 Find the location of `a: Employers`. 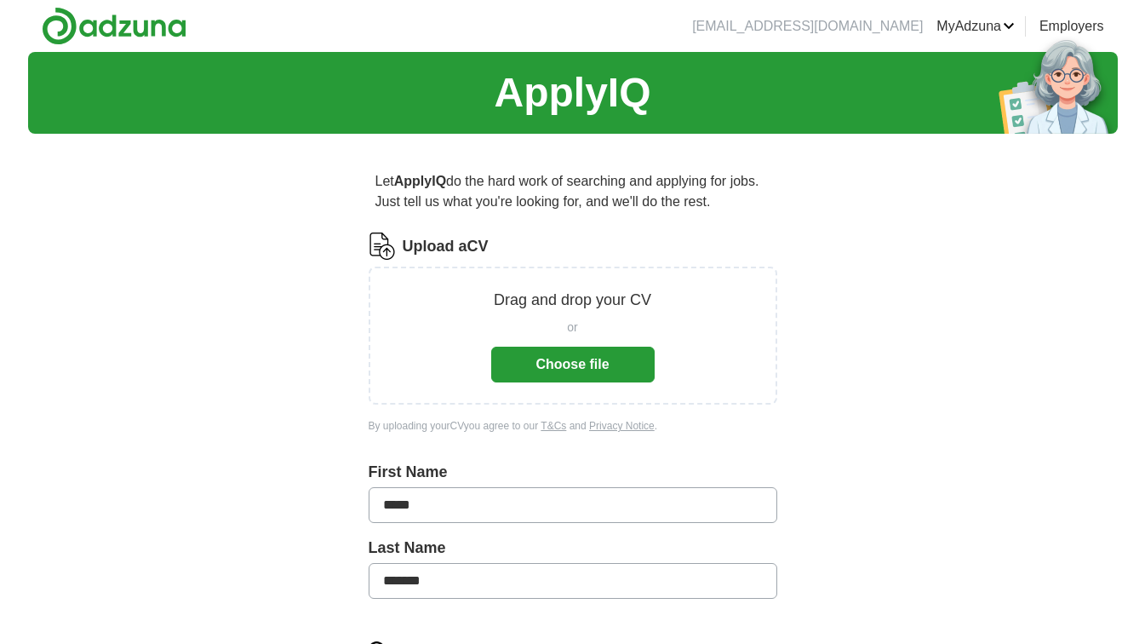

a: Employers is located at coordinates (1072, 26).